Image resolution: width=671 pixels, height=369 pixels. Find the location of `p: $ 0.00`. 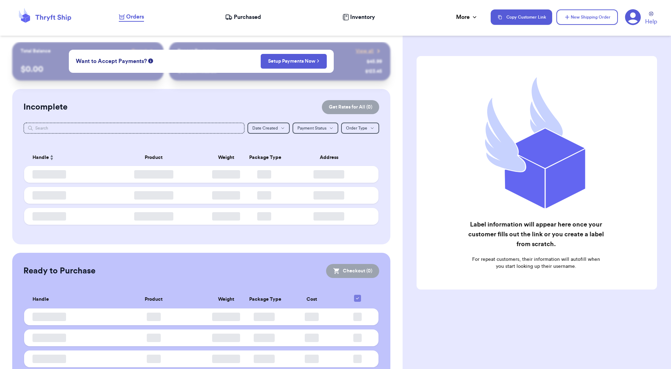

p: $ 0.00 is located at coordinates (88, 69).